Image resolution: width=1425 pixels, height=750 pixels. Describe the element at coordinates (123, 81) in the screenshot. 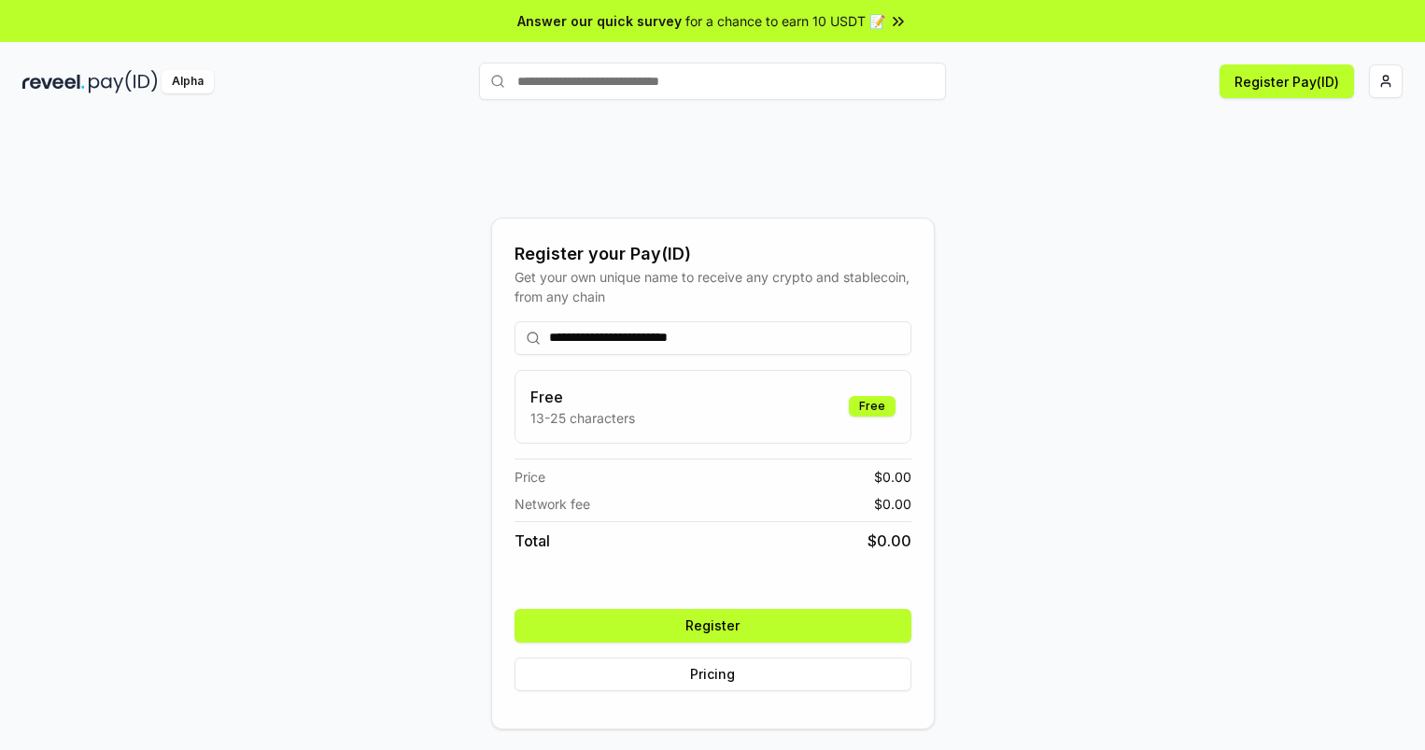

I see `img: pay_id` at that location.